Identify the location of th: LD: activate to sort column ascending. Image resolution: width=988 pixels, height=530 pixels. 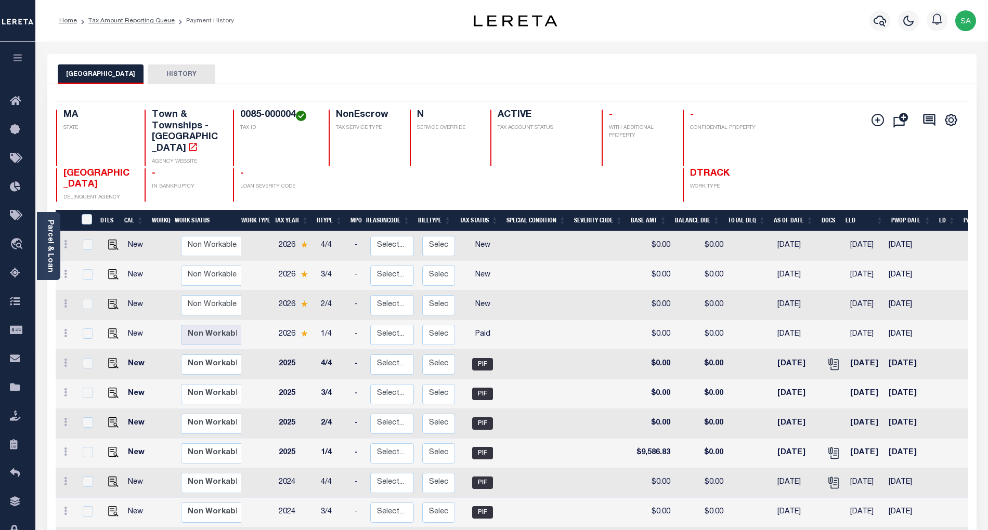
(947, 220).